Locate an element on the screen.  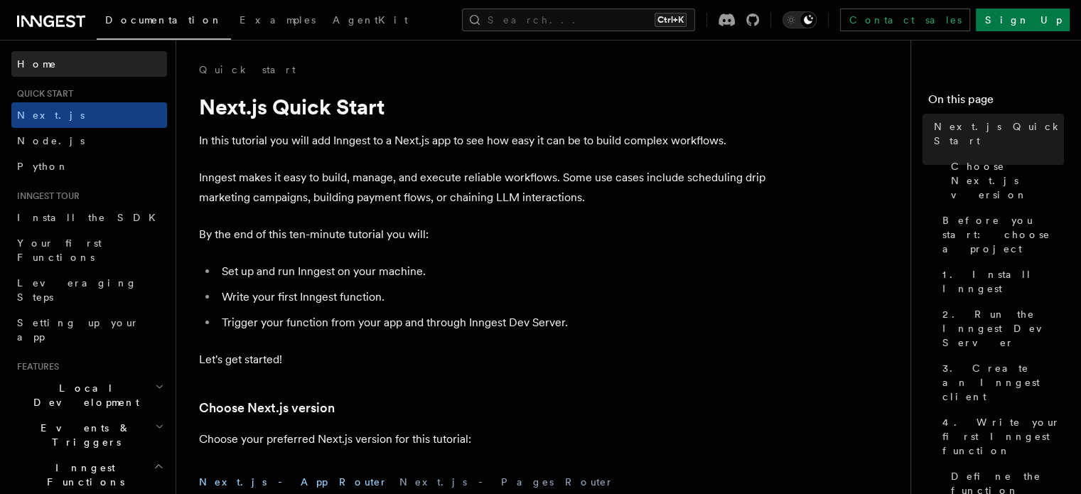
span: Examples is located at coordinates (277, 20).